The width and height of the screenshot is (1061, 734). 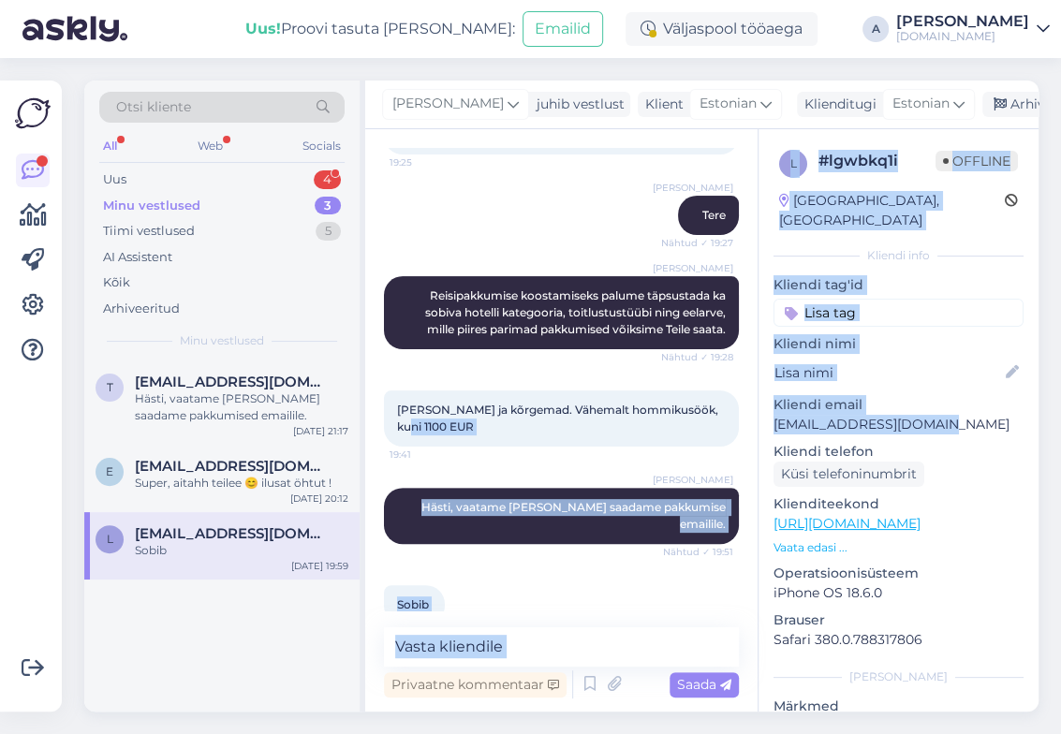 I want to click on p: Kliendi tag'id, so click(x=898, y=285).